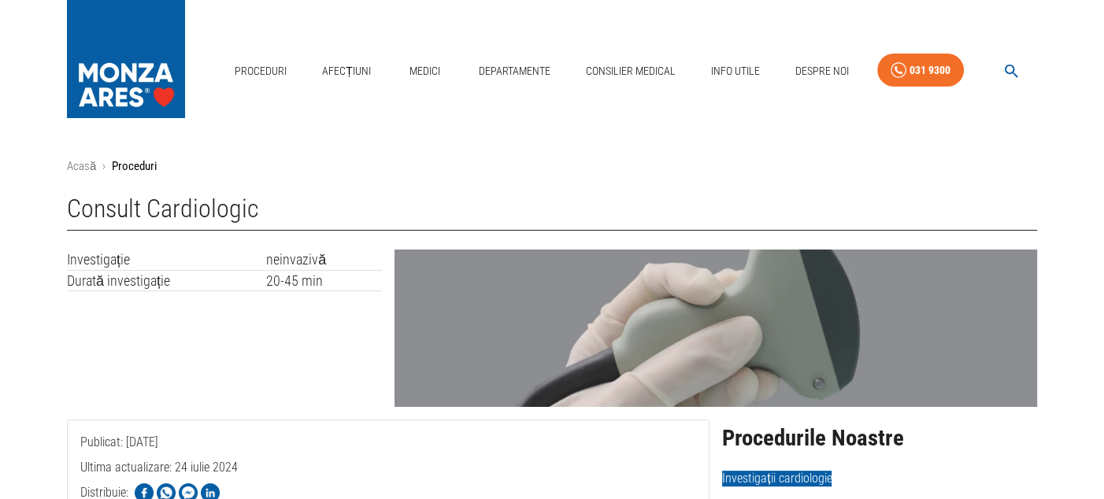 The image size is (1104, 499). I want to click on a: Proceduri, so click(261, 71).